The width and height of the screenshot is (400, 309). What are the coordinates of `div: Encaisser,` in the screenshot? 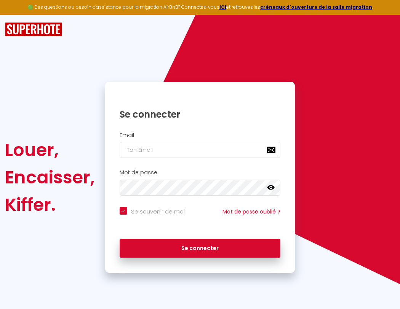 It's located at (50, 177).